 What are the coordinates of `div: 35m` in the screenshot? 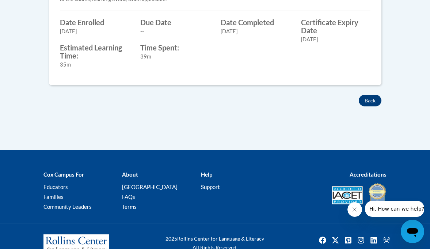 It's located at (95, 65).